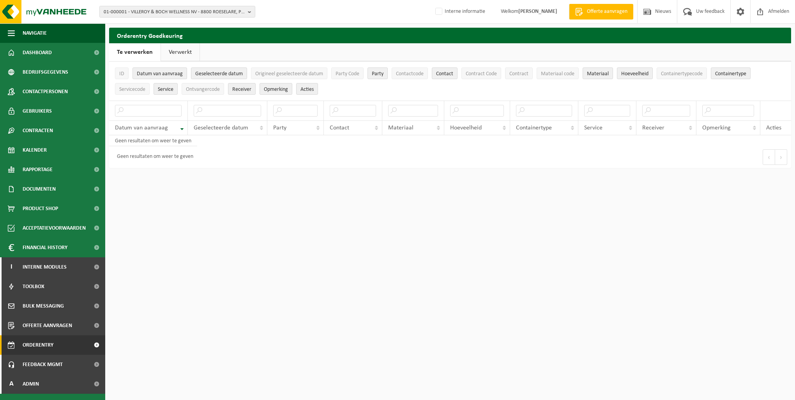 This screenshot has height=400, width=795. What do you see at coordinates (378, 73) in the screenshot?
I see `button: PartyParty: Activate to sort` at bounding box center [378, 73].